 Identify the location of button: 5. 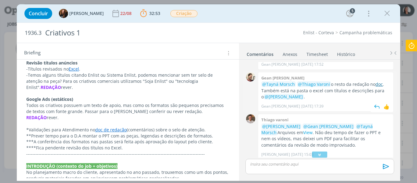
(350, 13).